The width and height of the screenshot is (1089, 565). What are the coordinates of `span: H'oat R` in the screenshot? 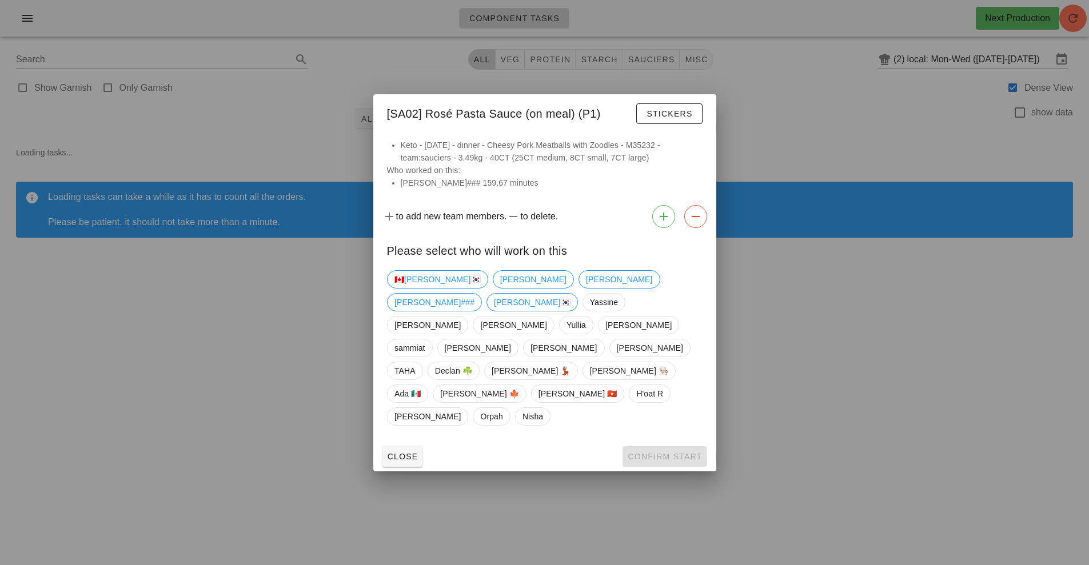 It's located at (649, 394).